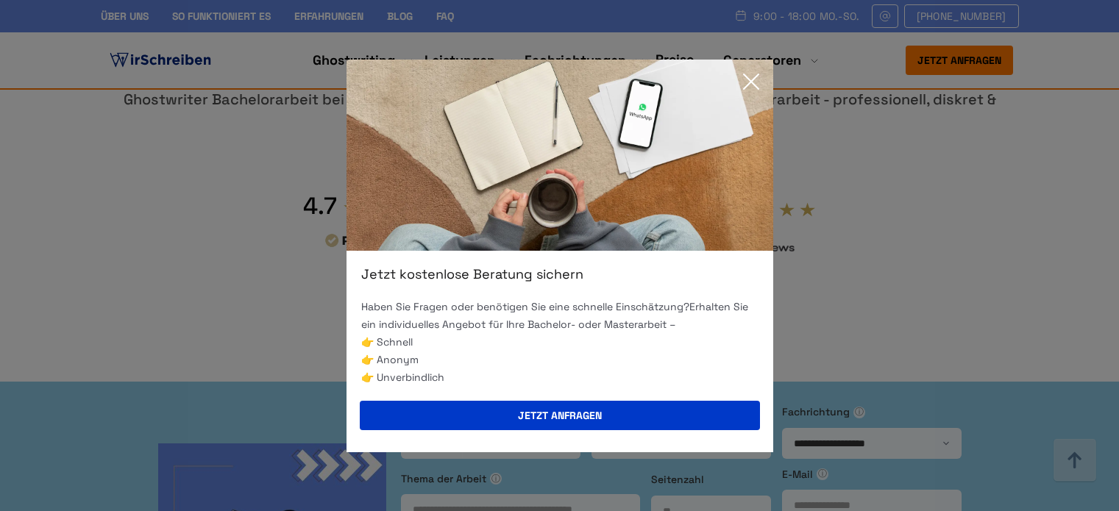 This screenshot has width=1119, height=511. What do you see at coordinates (560, 316) in the screenshot?
I see `p: Haben Sie Fragen oder benötigen Sie eine schnelle Einschätzung? Erhalten Sie ein individuelles An...` at bounding box center [560, 316].